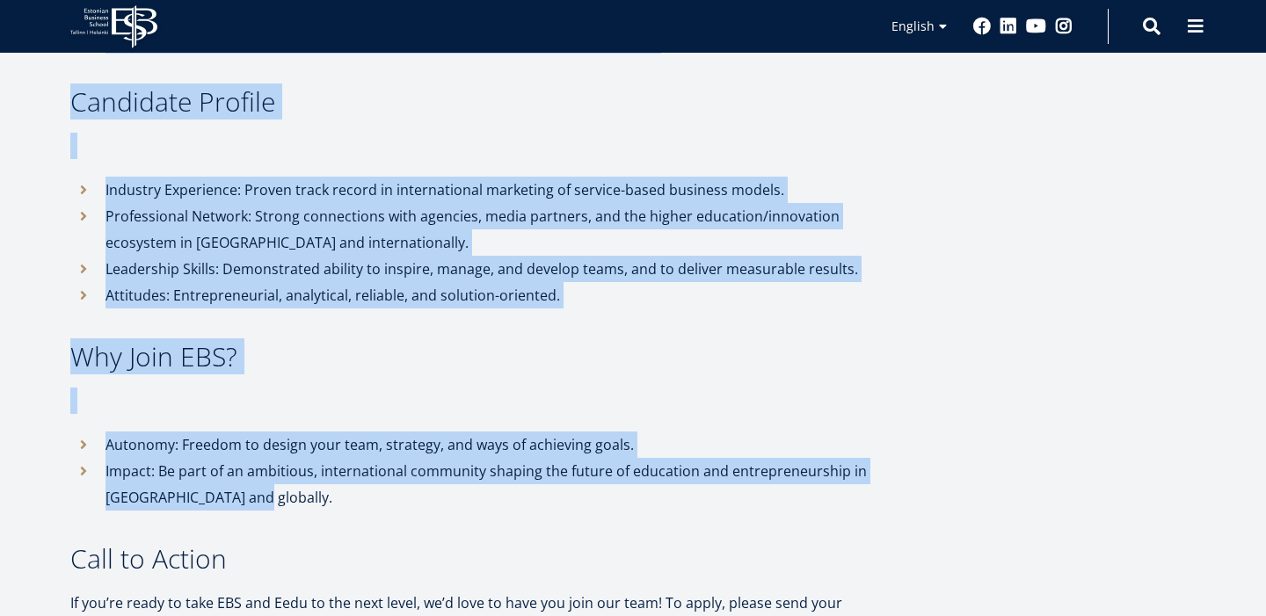  Describe the element at coordinates (488, 357) in the screenshot. I see `h3: Why Join EBS?` at that location.